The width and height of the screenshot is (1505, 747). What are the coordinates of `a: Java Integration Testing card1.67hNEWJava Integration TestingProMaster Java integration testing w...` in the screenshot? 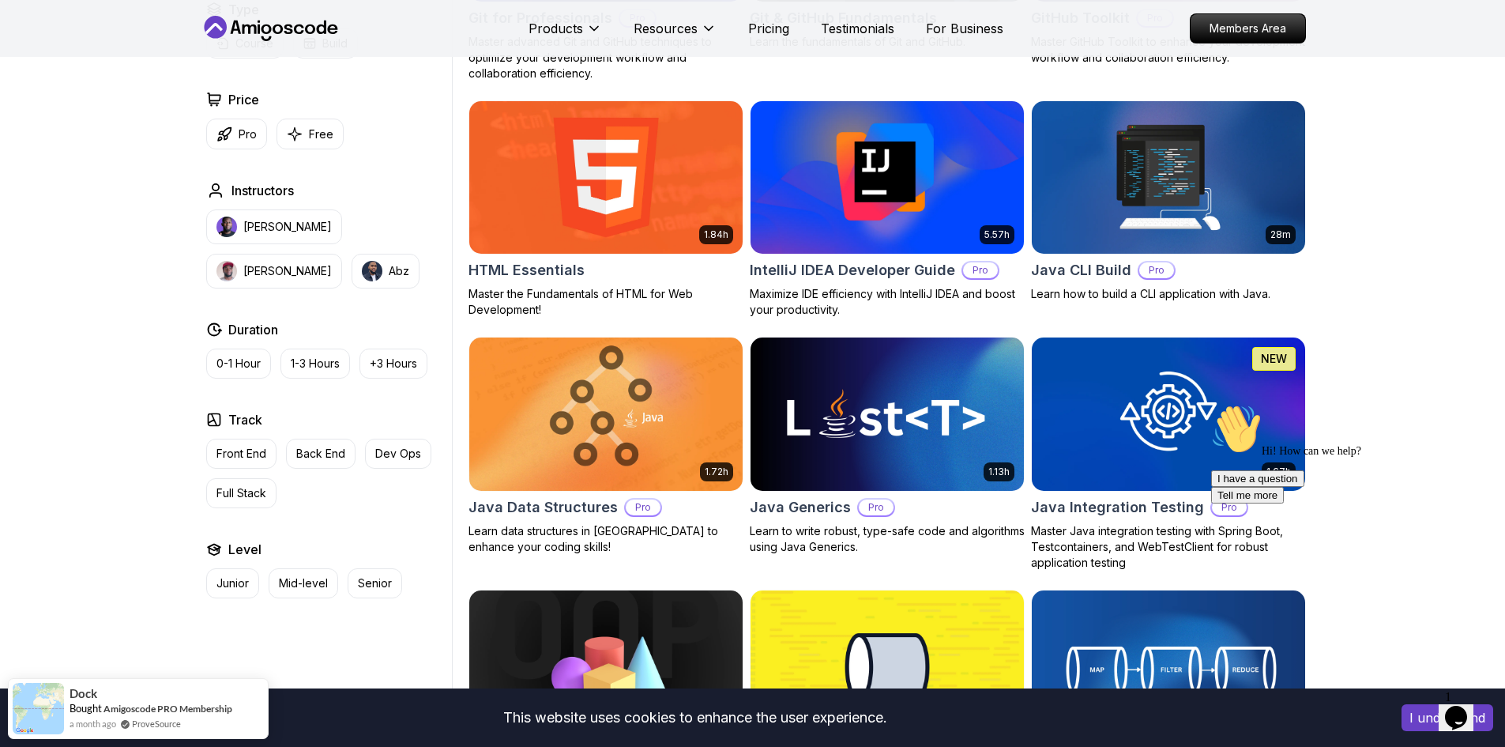 It's located at (1169, 454).